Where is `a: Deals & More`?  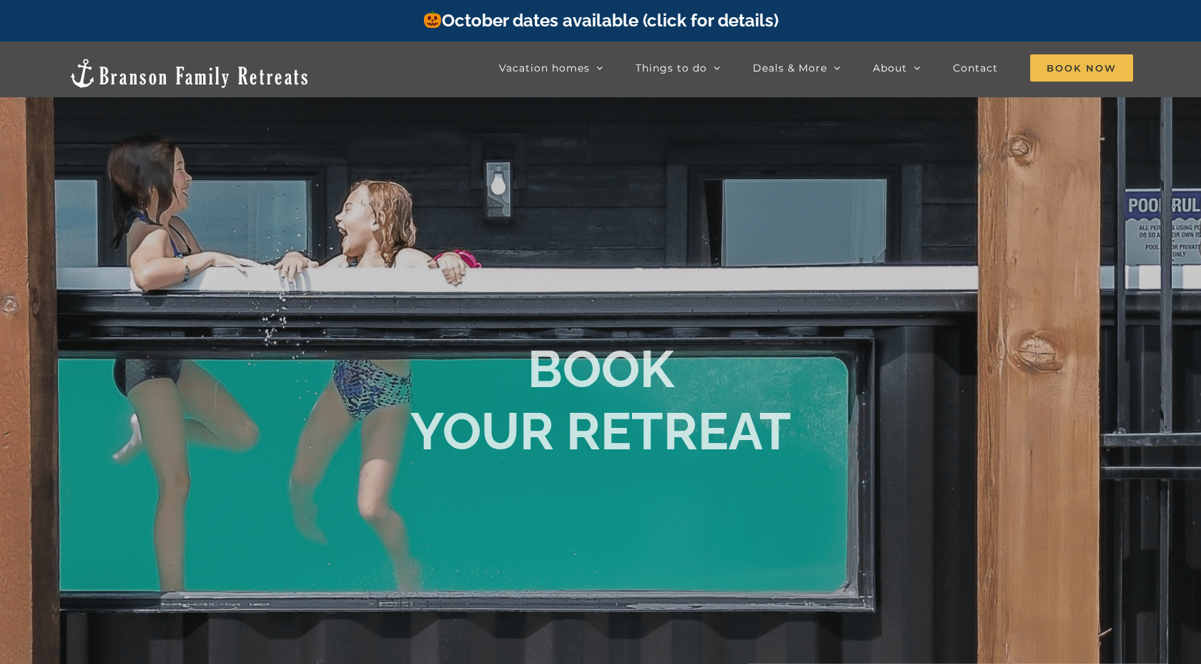 a: Deals & More is located at coordinates (797, 68).